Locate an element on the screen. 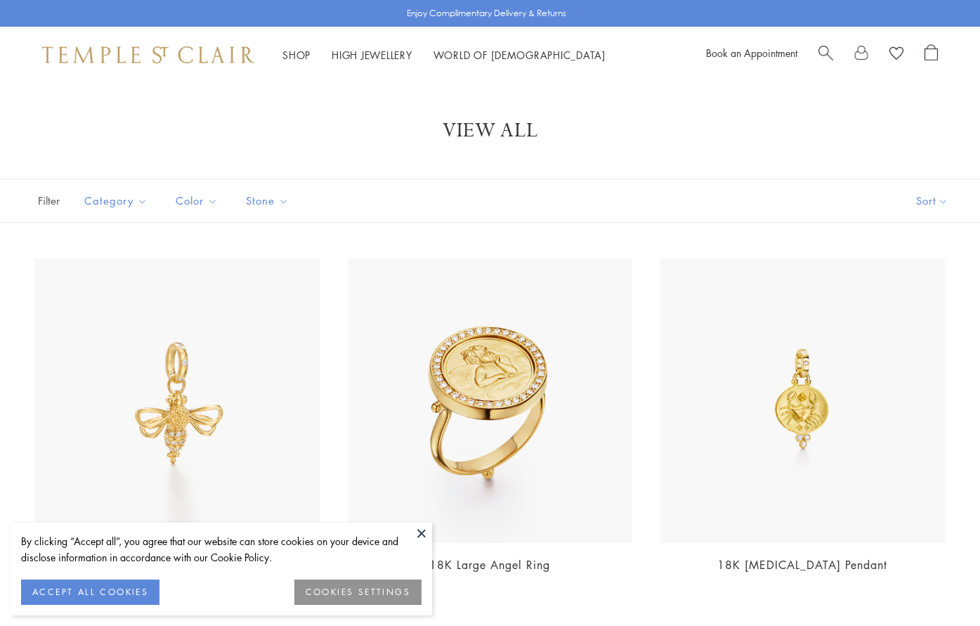 The width and height of the screenshot is (980, 626). button: ACCEPT ALL COOKIES is located at coordinates (90, 592).